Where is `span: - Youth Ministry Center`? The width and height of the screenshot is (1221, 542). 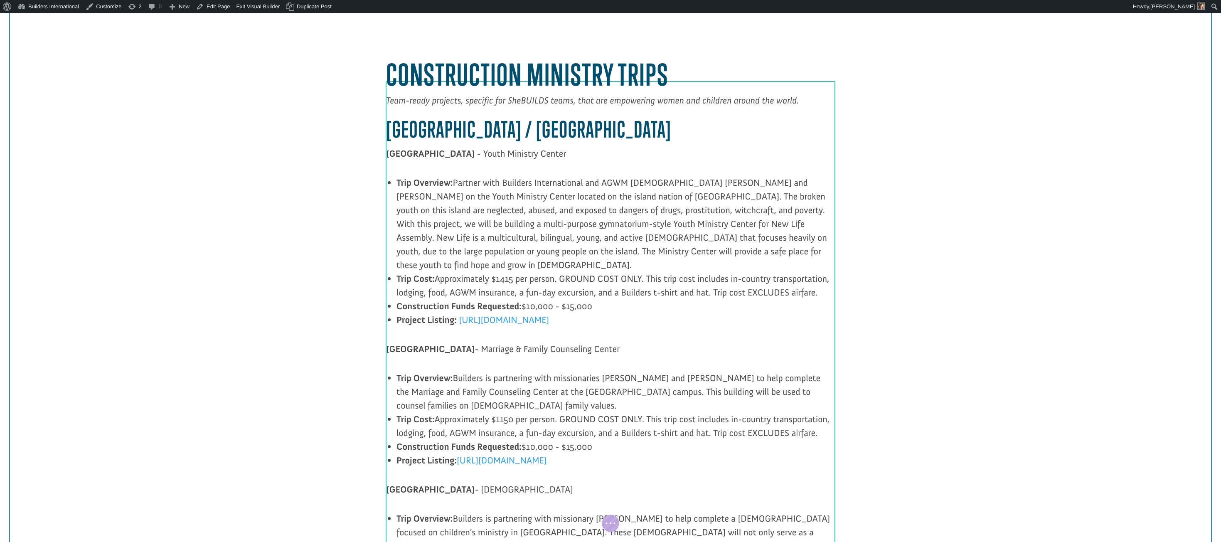 span: - Youth Ministry Center is located at coordinates (522, 153).